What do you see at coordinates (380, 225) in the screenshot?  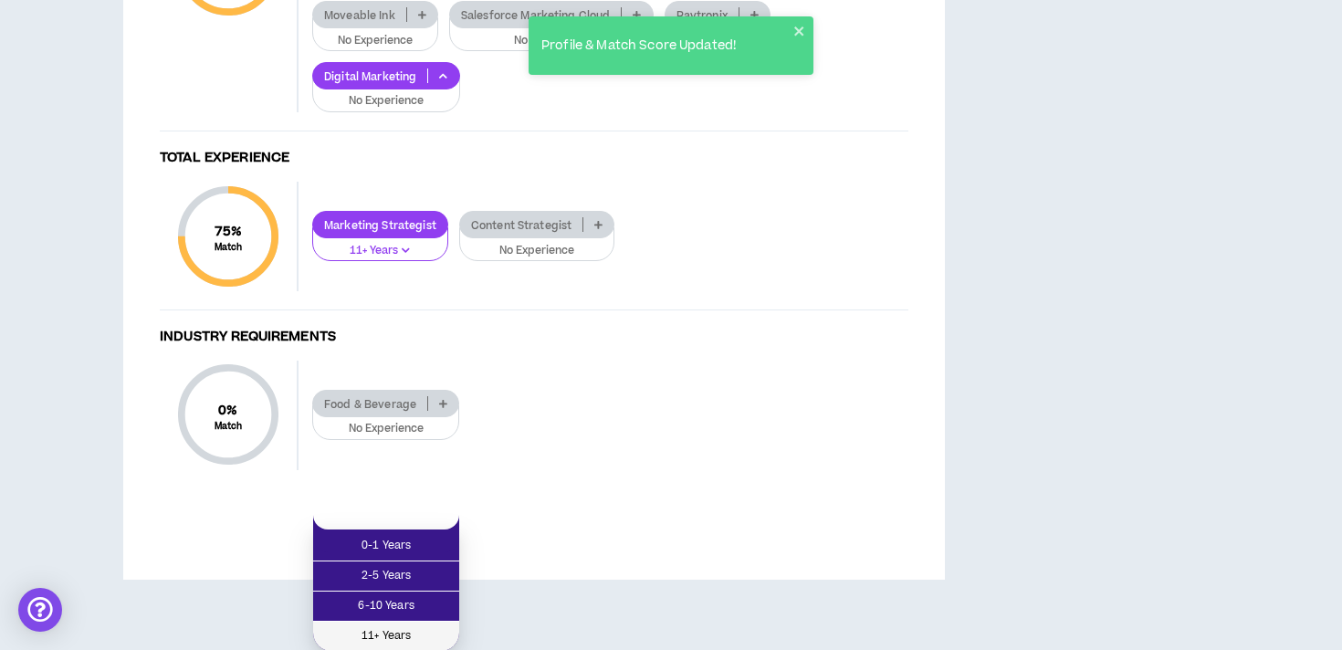 I see `p: Marketing Strategist` at bounding box center [380, 225].